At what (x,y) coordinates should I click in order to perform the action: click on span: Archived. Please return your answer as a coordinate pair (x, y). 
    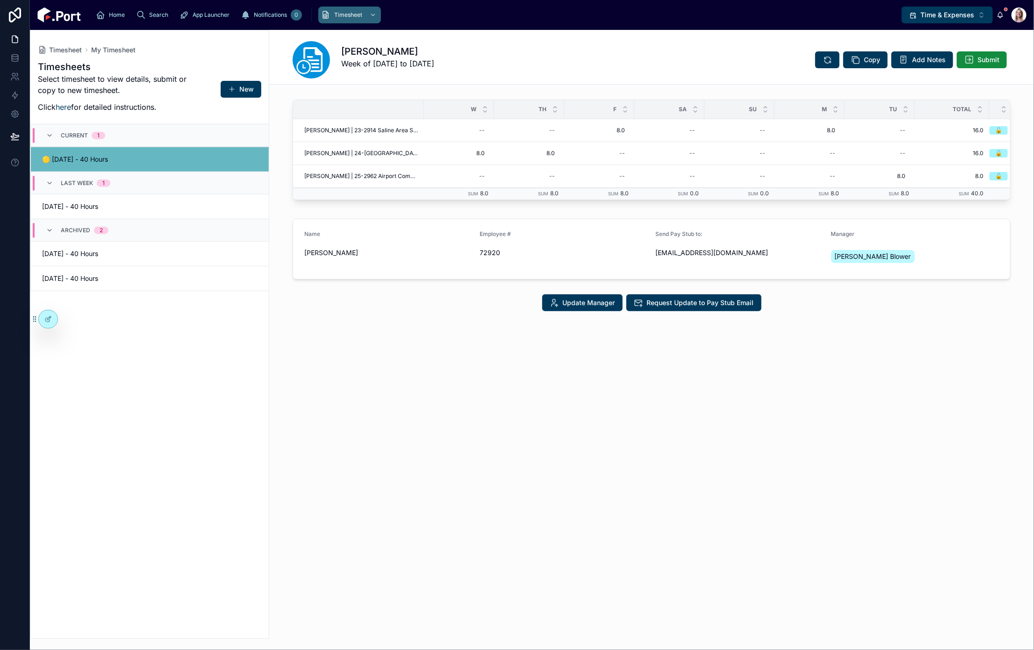
    Looking at the image, I should click on (75, 230).